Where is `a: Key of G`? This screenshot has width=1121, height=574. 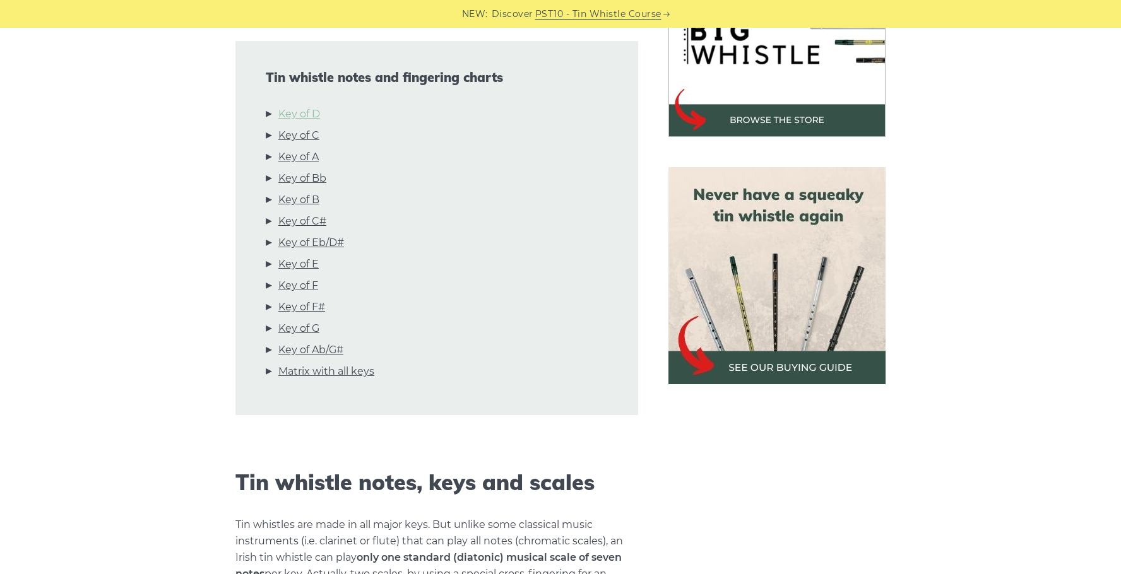
a: Key of G is located at coordinates (299, 329).